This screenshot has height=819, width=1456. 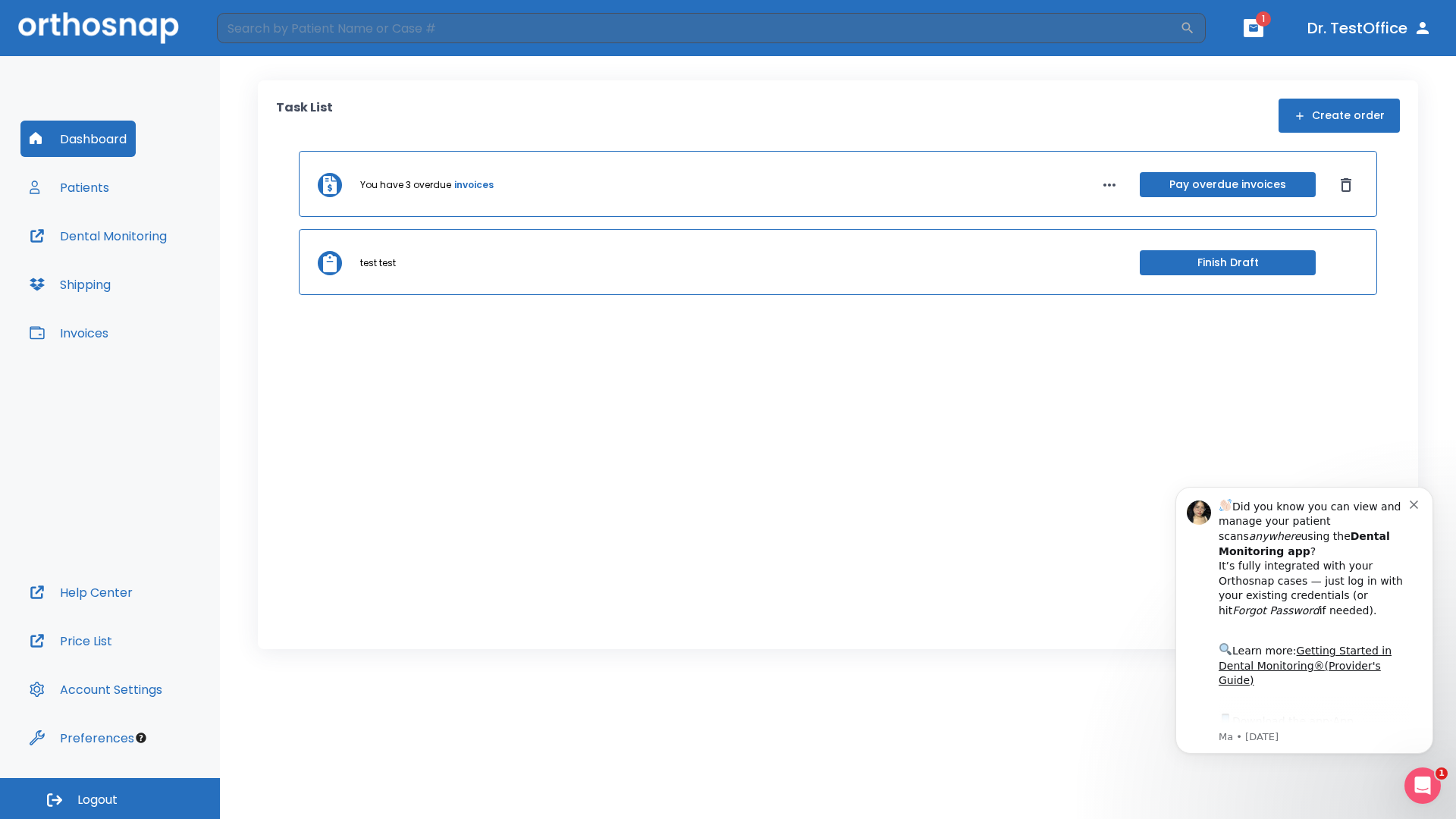 What do you see at coordinates (70, 641) in the screenshot?
I see `button: Price List` at bounding box center [70, 641].